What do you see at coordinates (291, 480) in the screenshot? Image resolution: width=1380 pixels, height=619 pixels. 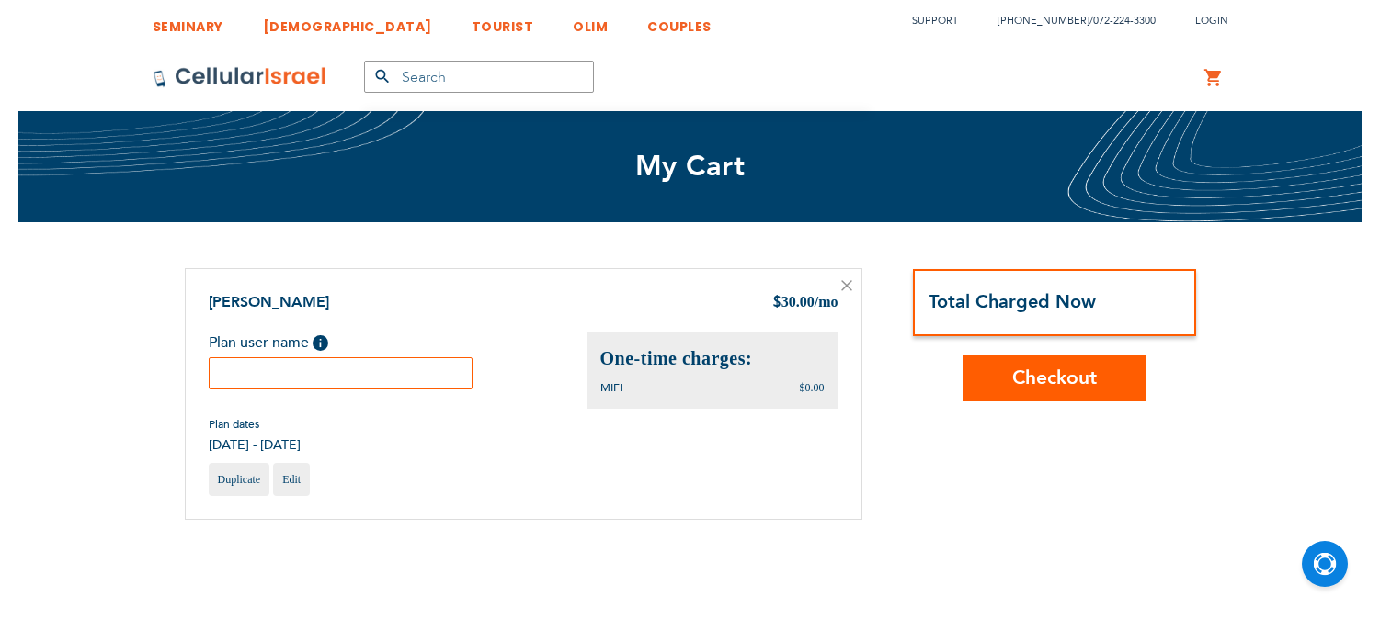 I see `span: Edit` at bounding box center [291, 480].